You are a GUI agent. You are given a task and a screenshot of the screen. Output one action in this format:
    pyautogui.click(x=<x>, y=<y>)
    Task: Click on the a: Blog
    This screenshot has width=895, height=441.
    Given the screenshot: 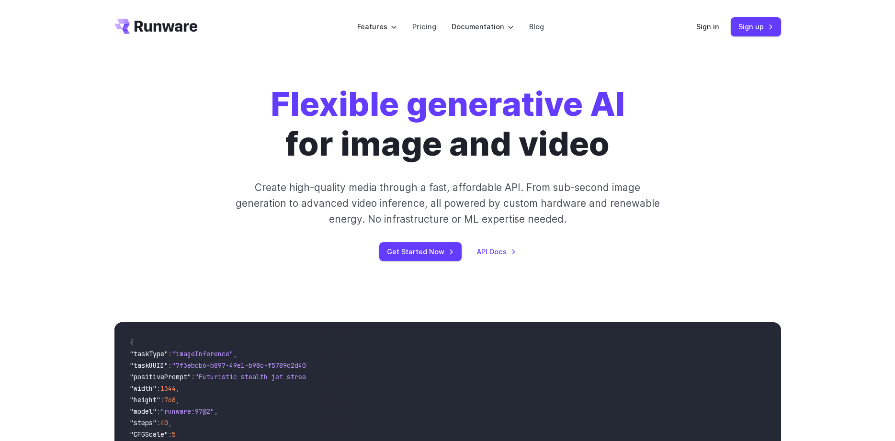 What is the action you would take?
    pyautogui.click(x=536, y=26)
    